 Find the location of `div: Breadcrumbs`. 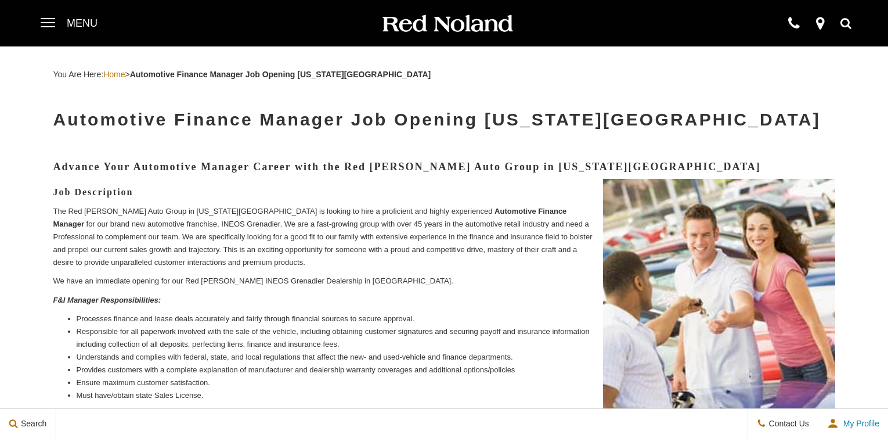

div: Breadcrumbs is located at coordinates (444, 74).